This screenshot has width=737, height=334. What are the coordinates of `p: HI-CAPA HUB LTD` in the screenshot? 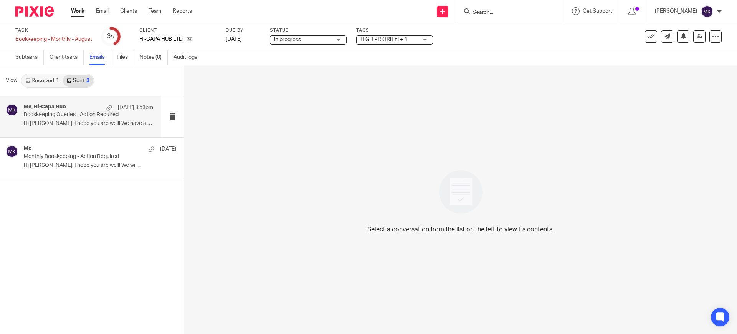 It's located at (161, 39).